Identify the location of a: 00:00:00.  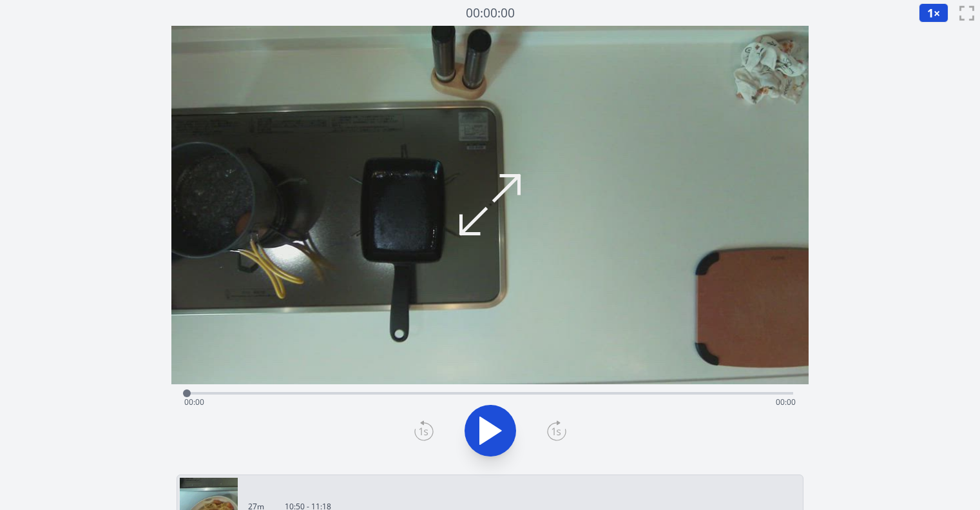
(490, 13).